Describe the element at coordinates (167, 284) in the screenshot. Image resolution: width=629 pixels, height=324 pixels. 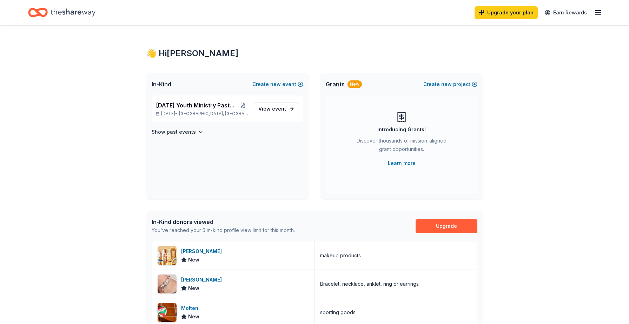
I see `img: Image for Lizzy James` at that location.